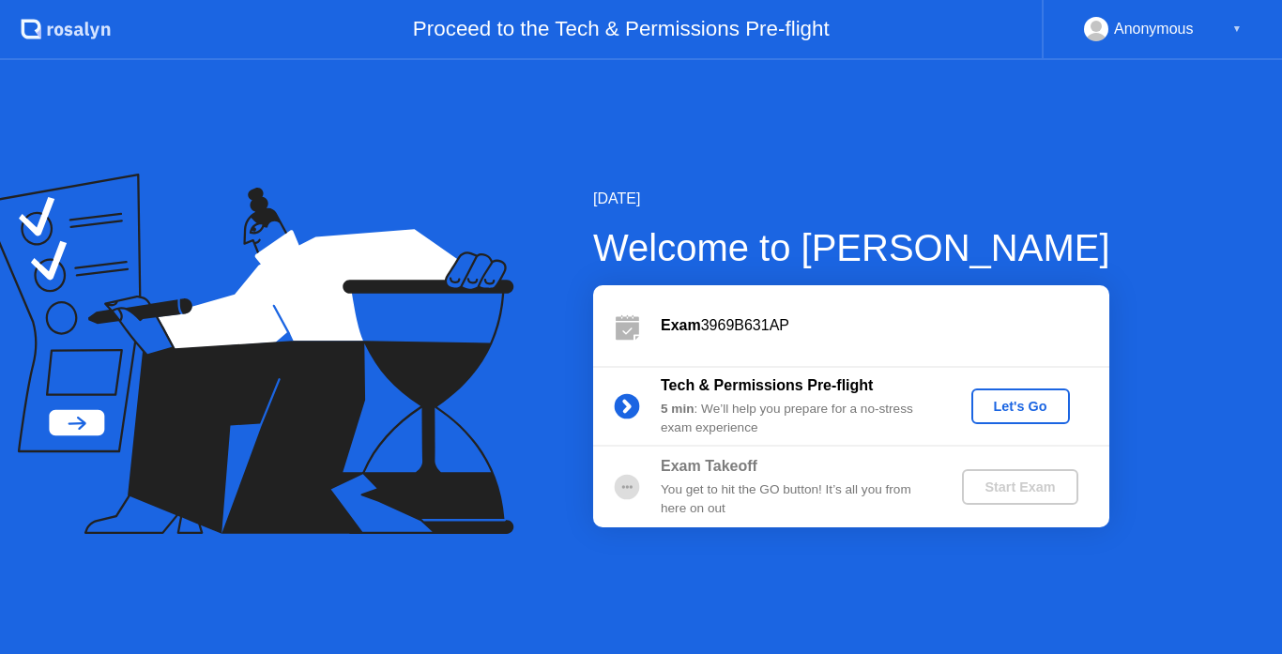  I want to click on div: Let's Go, so click(1020, 406).